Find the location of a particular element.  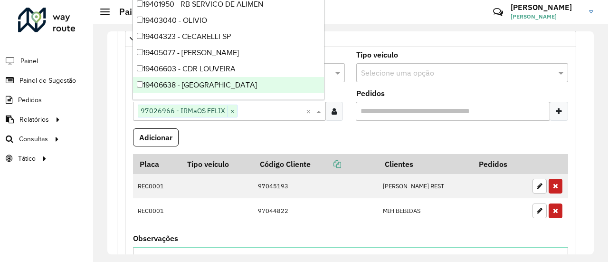

a: Copiar is located at coordinates (326, 164).